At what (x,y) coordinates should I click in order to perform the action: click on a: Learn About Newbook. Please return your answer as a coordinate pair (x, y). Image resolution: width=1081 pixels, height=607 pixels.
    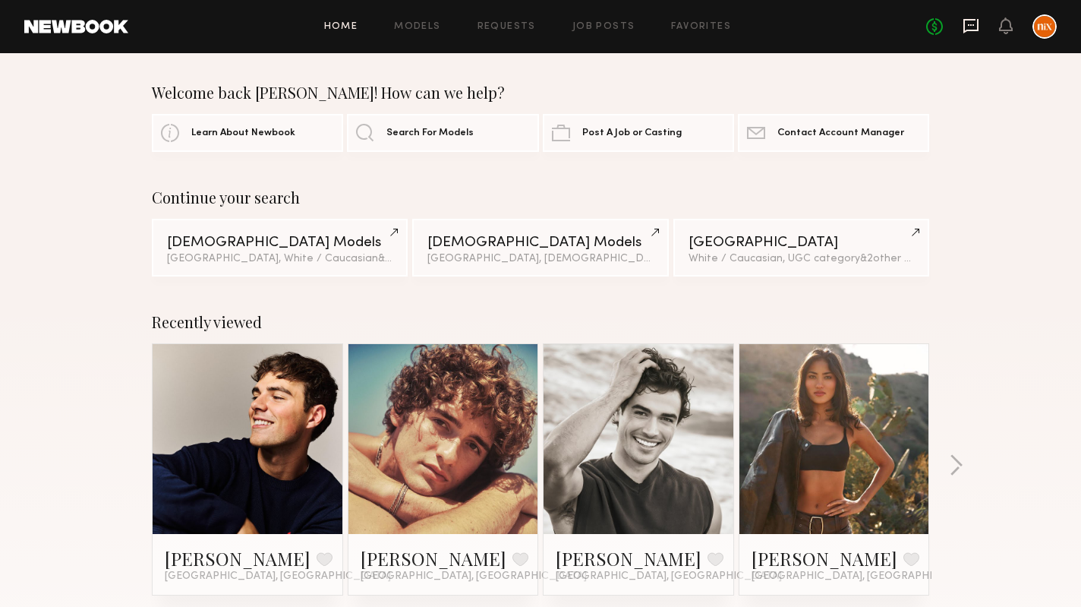
    Looking at the image, I should click on (247, 133).